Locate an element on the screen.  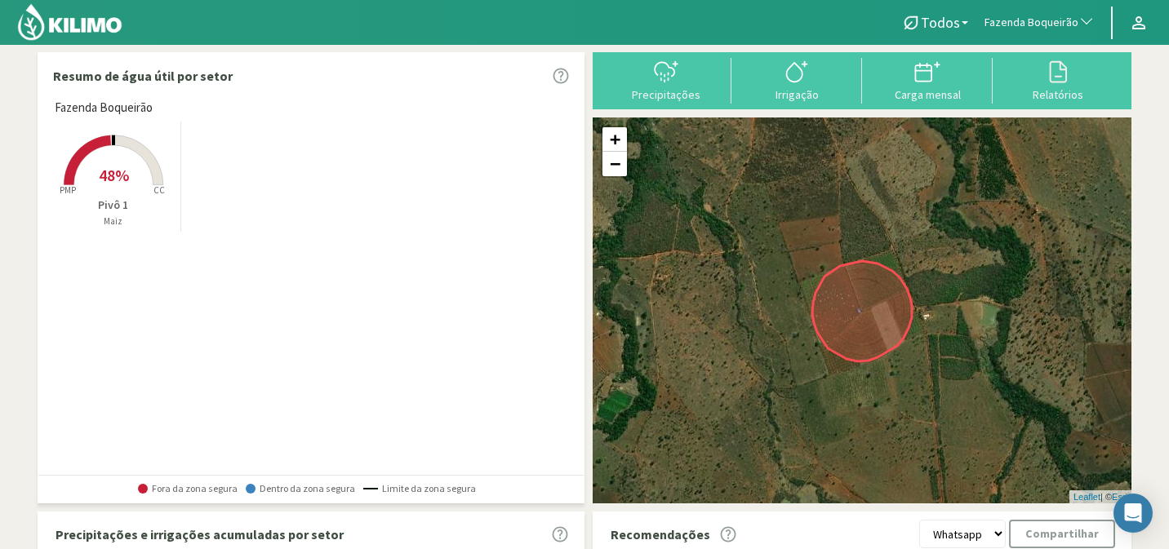
span: Fora da zona segura is located at coordinates (188, 489).